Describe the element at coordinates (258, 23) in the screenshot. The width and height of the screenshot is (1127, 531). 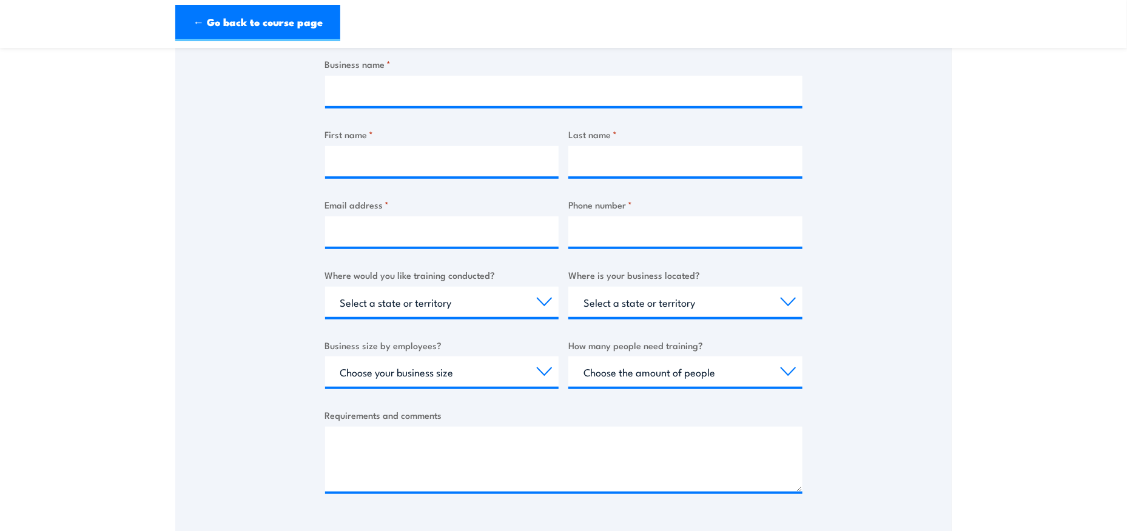
I see `a: ← Go back to course page` at that location.